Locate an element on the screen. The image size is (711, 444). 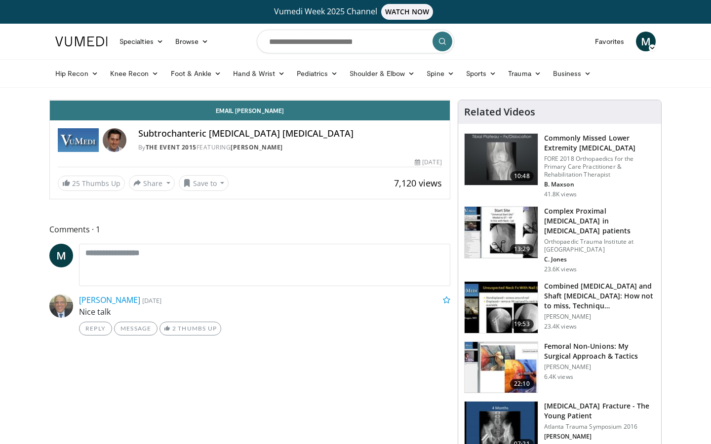
button: Save to is located at coordinates (204, 183).